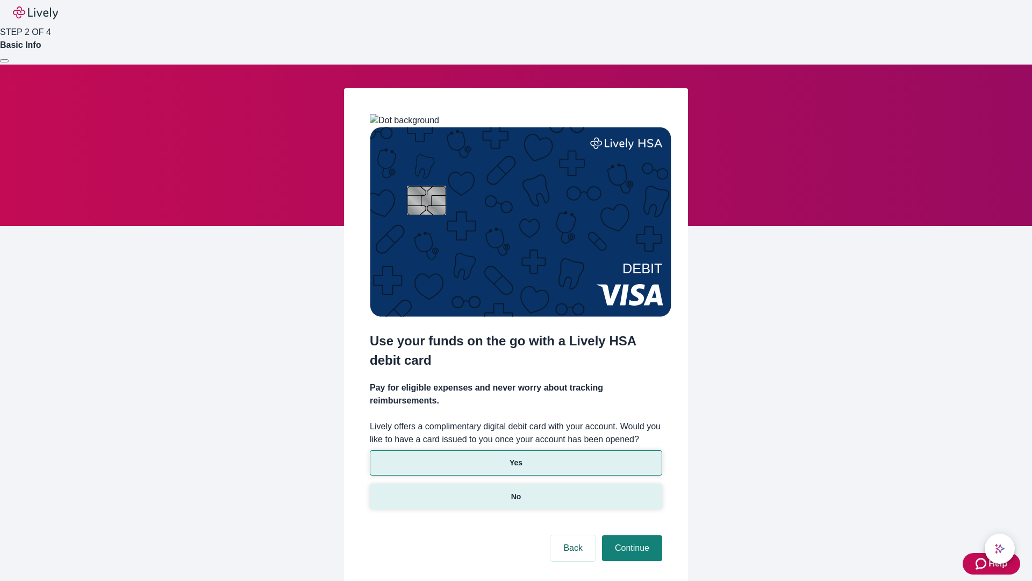 This screenshot has height=581, width=1032. What do you see at coordinates (1000, 548) in the screenshot?
I see `button: chat` at bounding box center [1000, 548].